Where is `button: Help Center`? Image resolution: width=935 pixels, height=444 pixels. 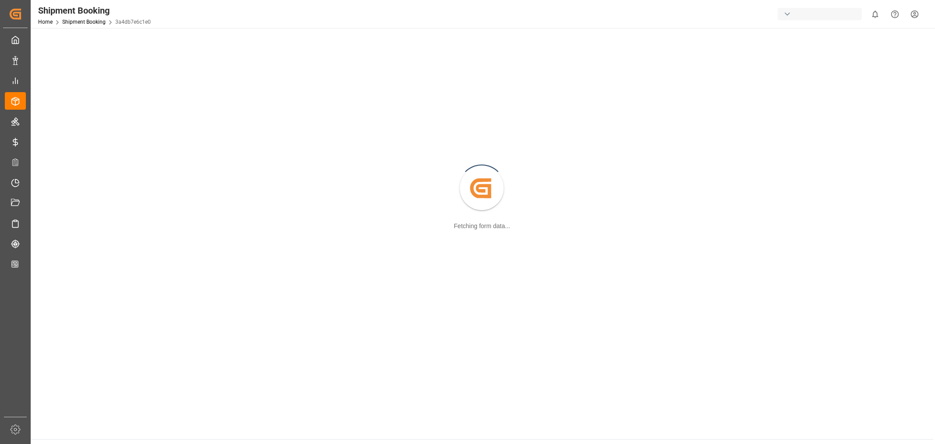
button: Help Center is located at coordinates (895, 14).